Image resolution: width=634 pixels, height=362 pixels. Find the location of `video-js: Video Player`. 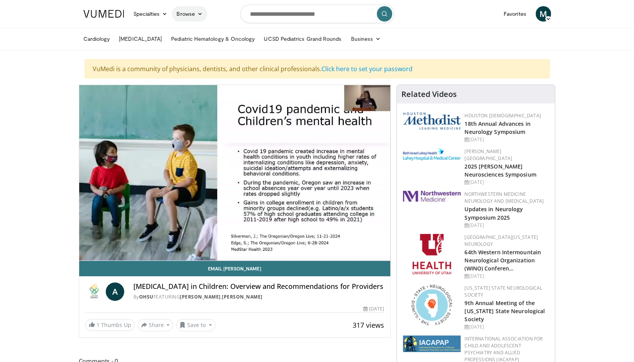

video-js: Video Player is located at coordinates (235, 173).